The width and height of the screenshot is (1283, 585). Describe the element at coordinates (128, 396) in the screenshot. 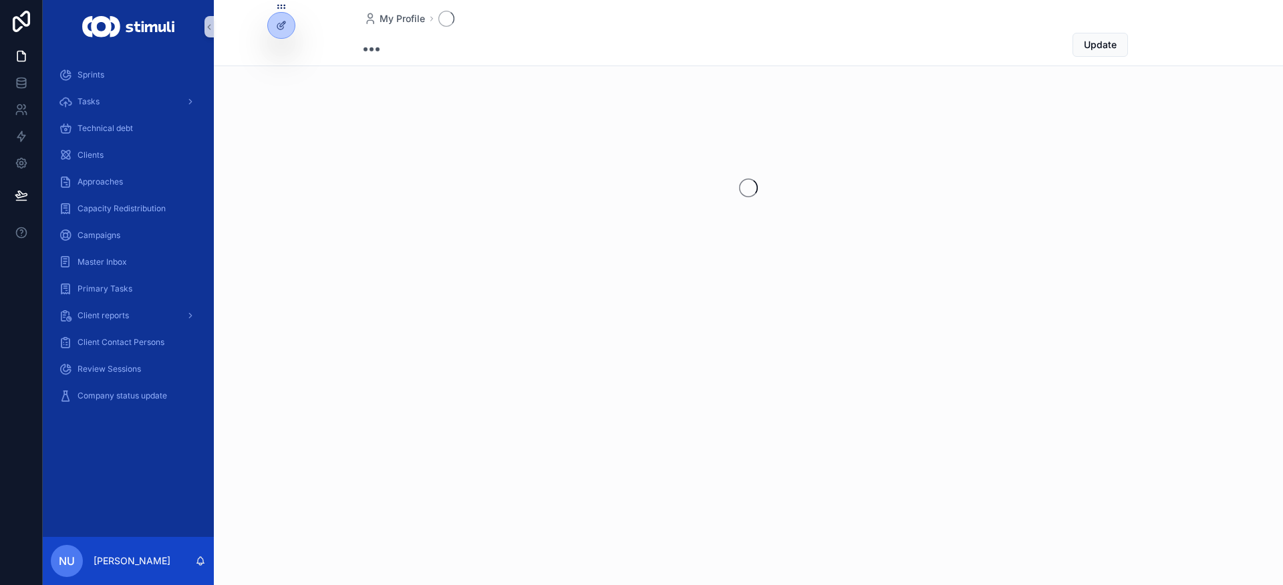

I see `a: Company status update` at that location.